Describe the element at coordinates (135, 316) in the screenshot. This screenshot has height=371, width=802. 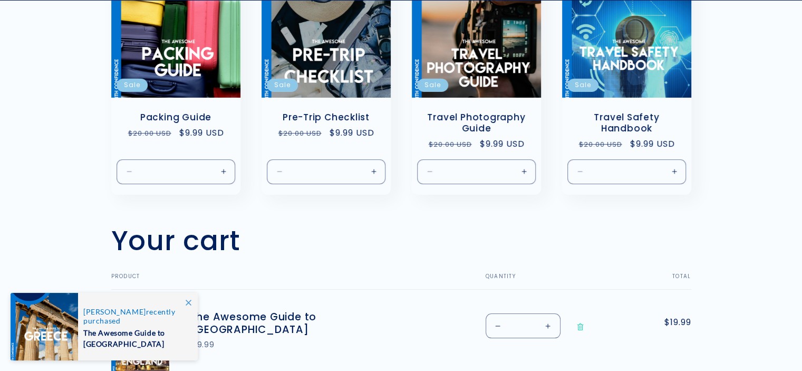
I see `span: recently purchased` at that location.